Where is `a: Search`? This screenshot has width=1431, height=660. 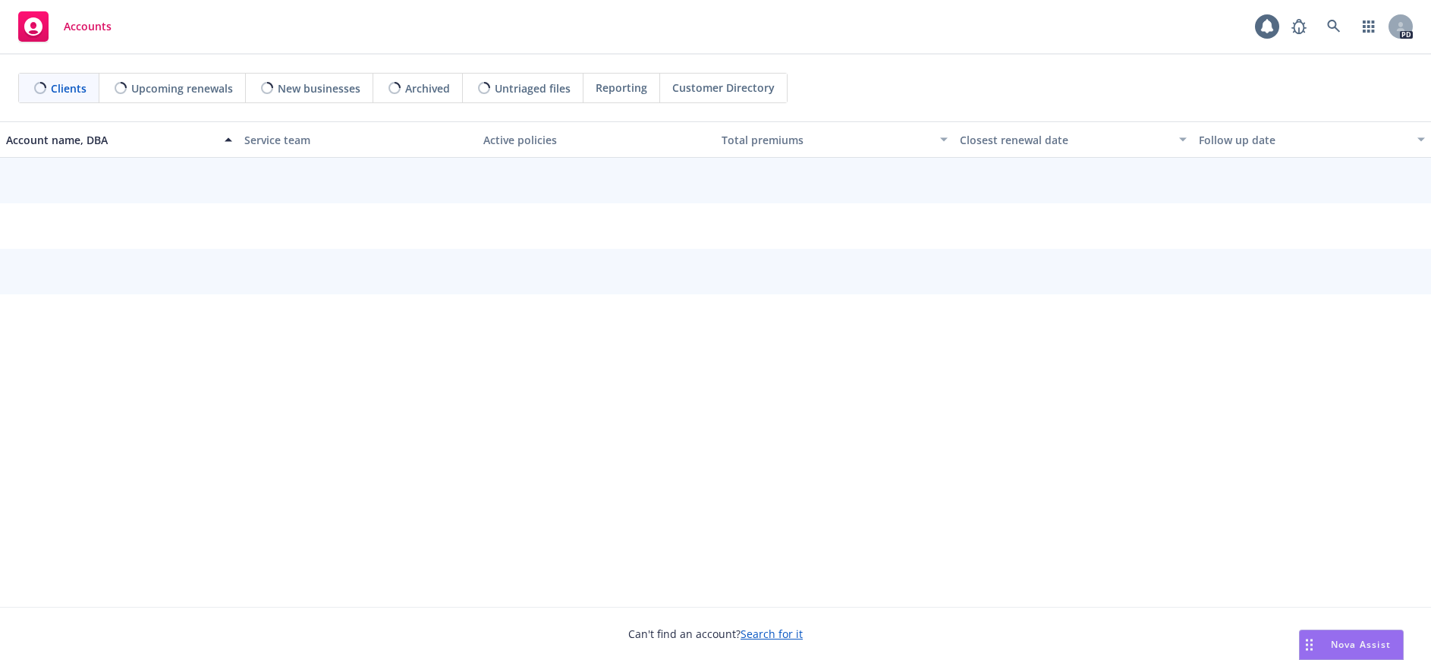 a: Search is located at coordinates (1334, 27).